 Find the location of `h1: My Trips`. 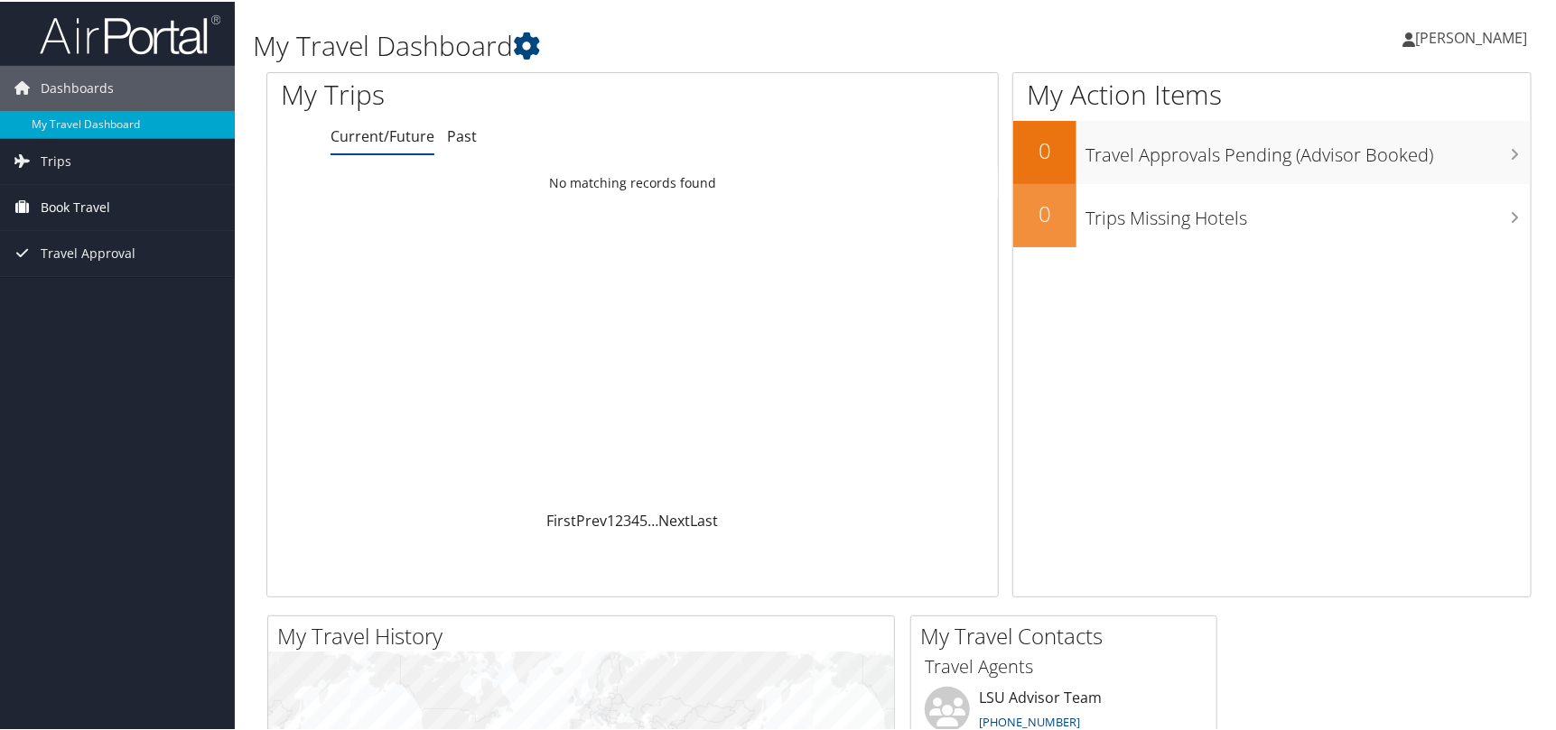

h1: My Trips is located at coordinates (480, 93).